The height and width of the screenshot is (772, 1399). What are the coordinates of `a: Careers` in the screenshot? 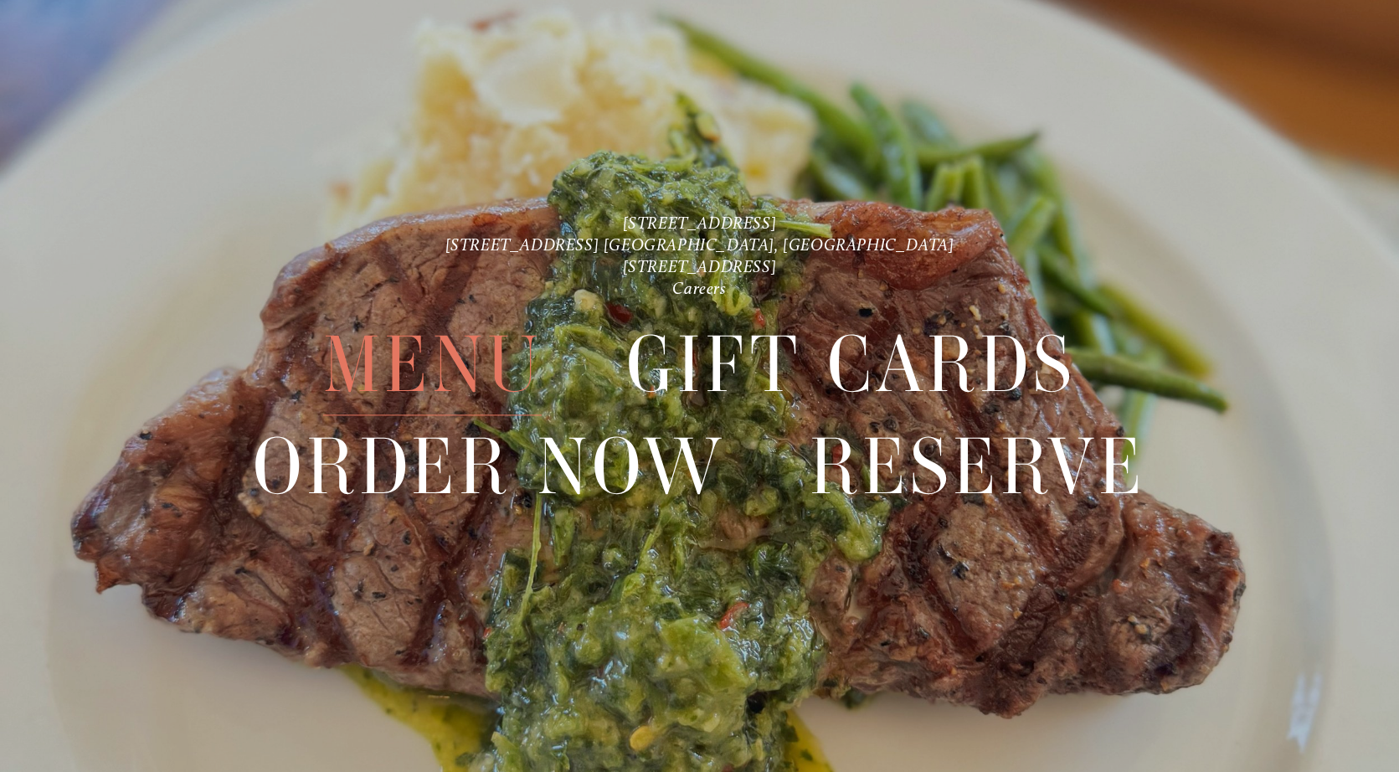 It's located at (699, 288).